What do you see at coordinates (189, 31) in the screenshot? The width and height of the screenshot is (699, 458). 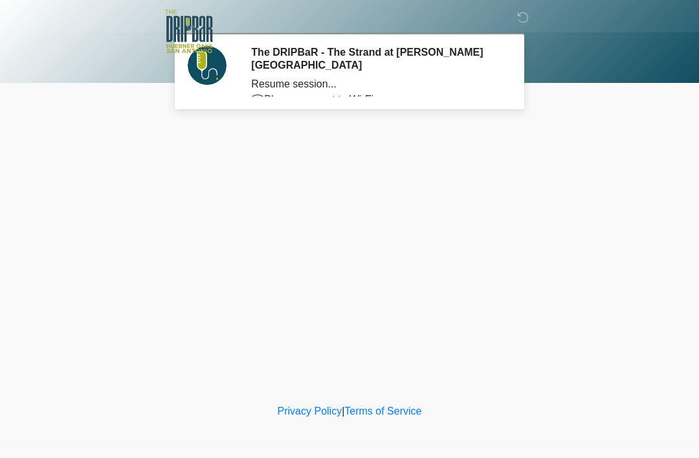 I see `img: The DRIPBaR - The Strand at Huebner Oaks Logo` at bounding box center [189, 31].